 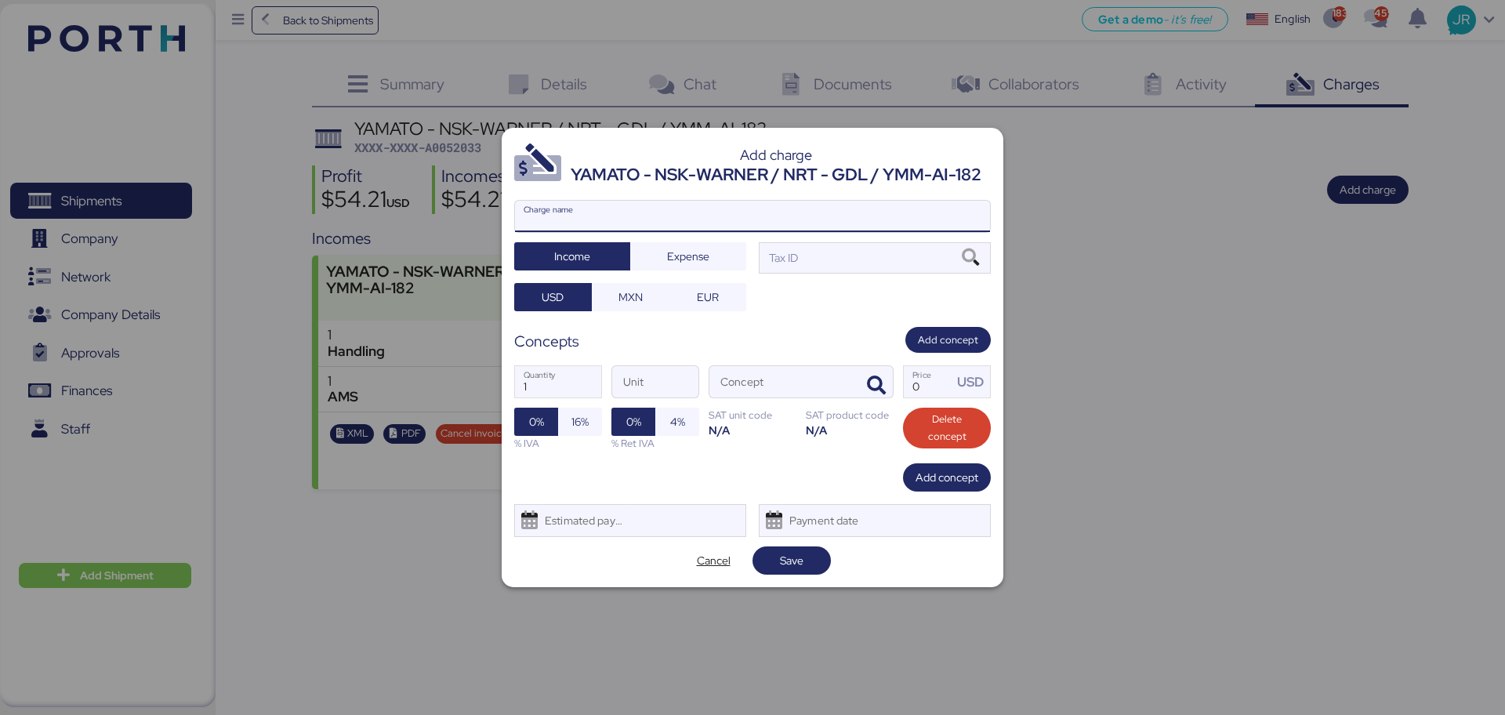 What do you see at coordinates (553, 297) in the screenshot?
I see `button: USD` at bounding box center [553, 297].